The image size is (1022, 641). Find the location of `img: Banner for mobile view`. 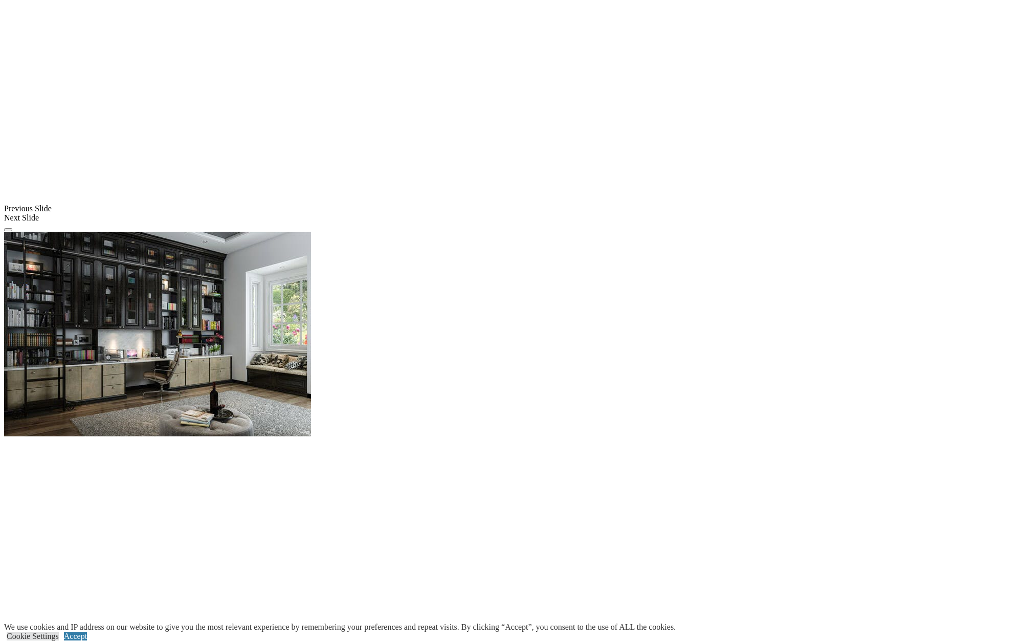

img: Banner for mobile view is located at coordinates (157, 334).